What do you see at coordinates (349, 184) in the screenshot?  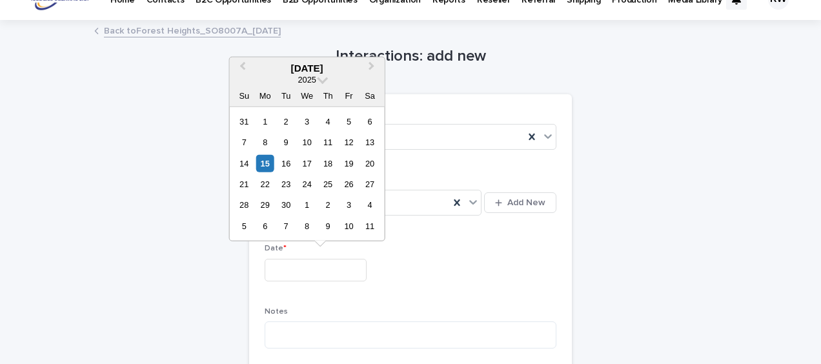 I see `div: Choose Friday, September 26th, 2025` at bounding box center [349, 184].